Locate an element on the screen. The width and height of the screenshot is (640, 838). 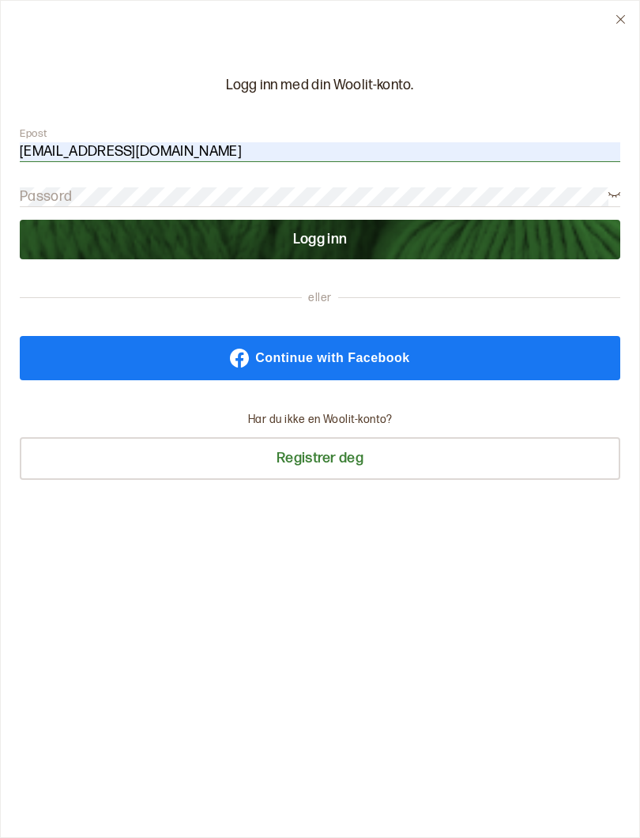
span: eller is located at coordinates (319, 298).